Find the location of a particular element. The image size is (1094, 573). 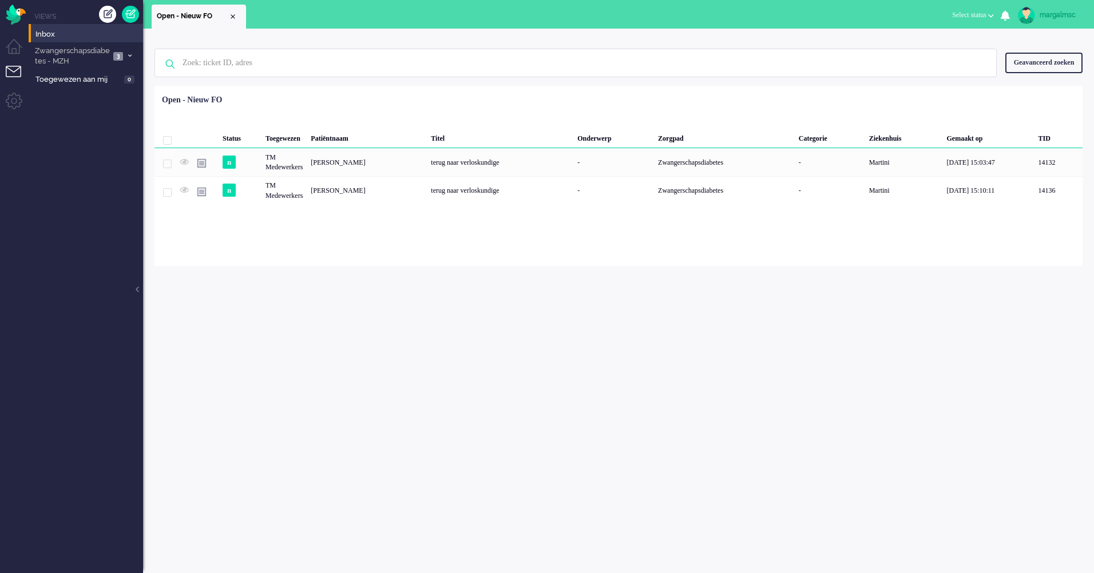

div: Close tab is located at coordinates (233, 17).